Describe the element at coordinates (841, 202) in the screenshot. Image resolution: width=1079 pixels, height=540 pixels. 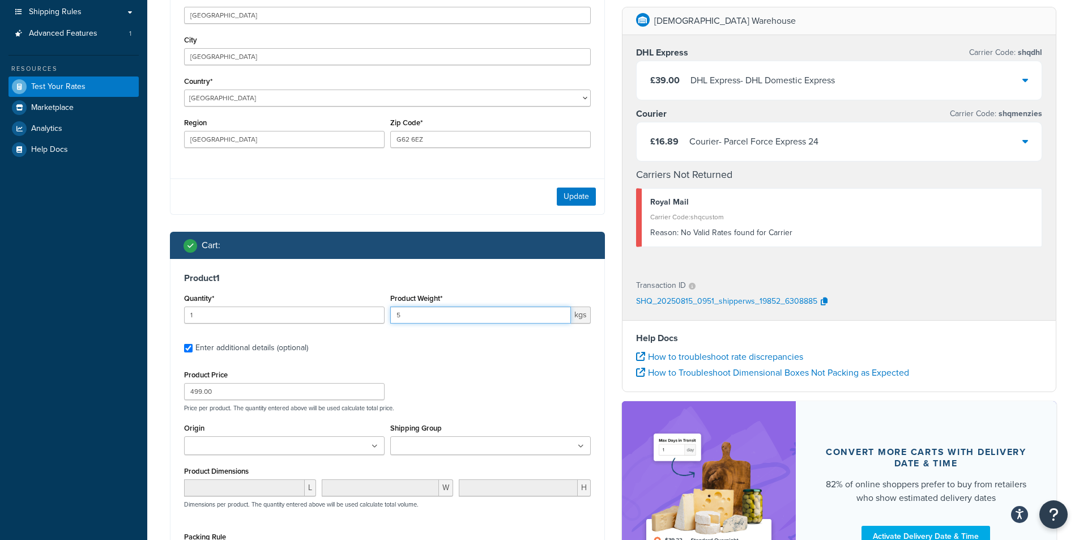
I see `div: Royal Mail` at that location.